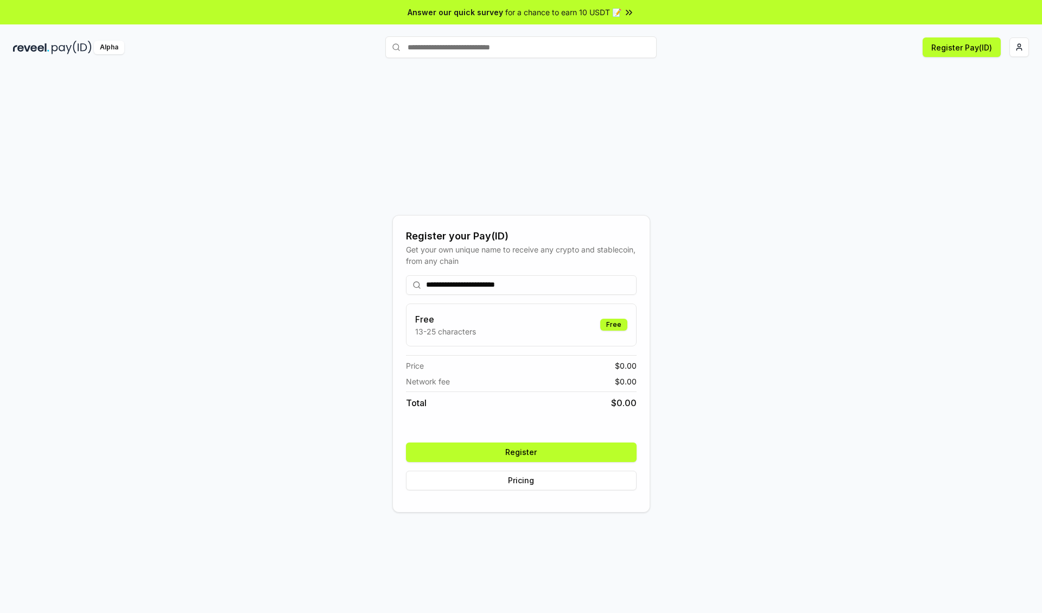 Image resolution: width=1042 pixels, height=613 pixels. What do you see at coordinates (521, 480) in the screenshot?
I see `button: Pricing` at bounding box center [521, 480].